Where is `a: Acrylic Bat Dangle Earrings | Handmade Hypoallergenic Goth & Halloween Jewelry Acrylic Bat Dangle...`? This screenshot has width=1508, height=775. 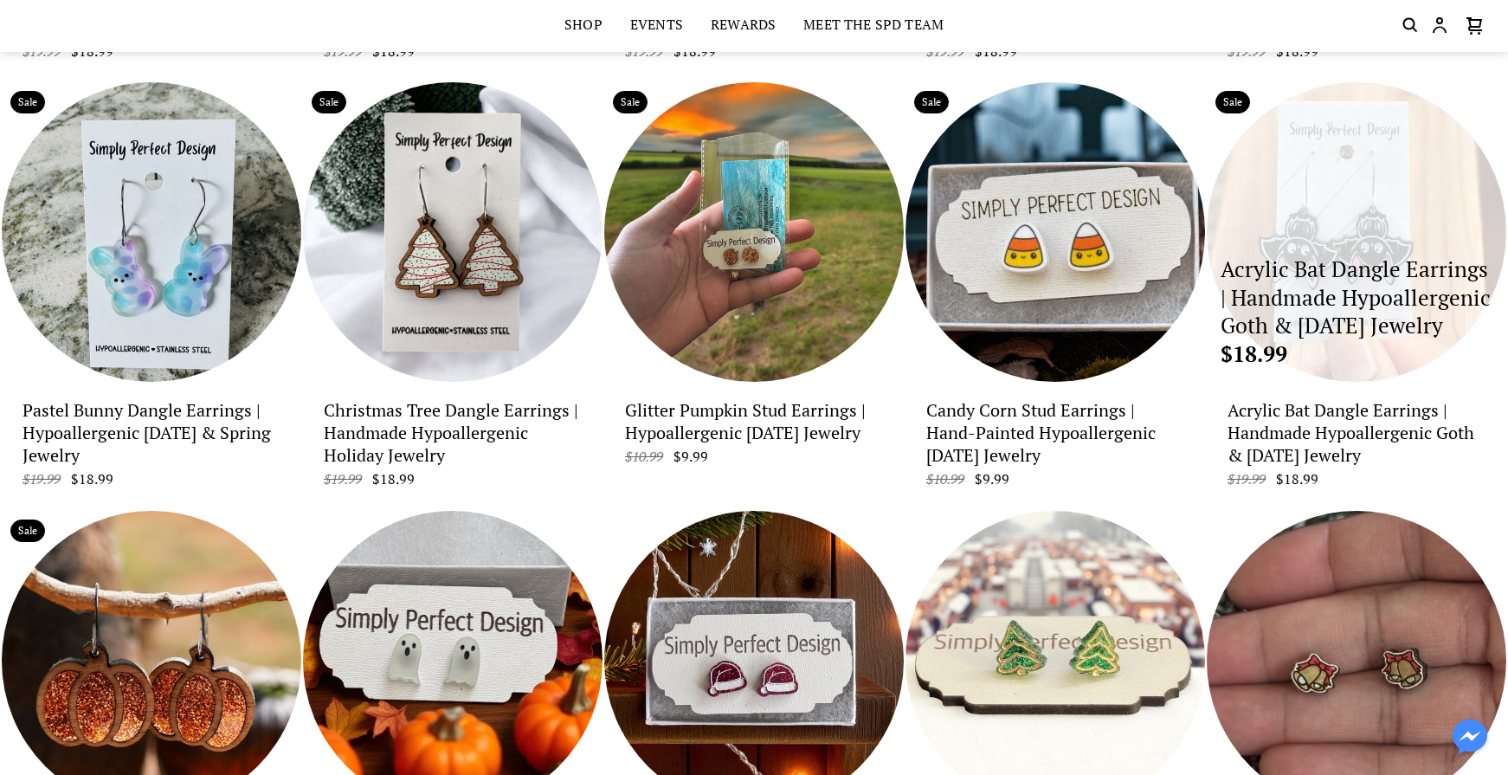
a: Acrylic Bat Dangle Earrings | Handmade Hypoallergenic Goth & Halloween Jewelry Acrylic Bat Dangle... is located at coordinates (1357, 232).